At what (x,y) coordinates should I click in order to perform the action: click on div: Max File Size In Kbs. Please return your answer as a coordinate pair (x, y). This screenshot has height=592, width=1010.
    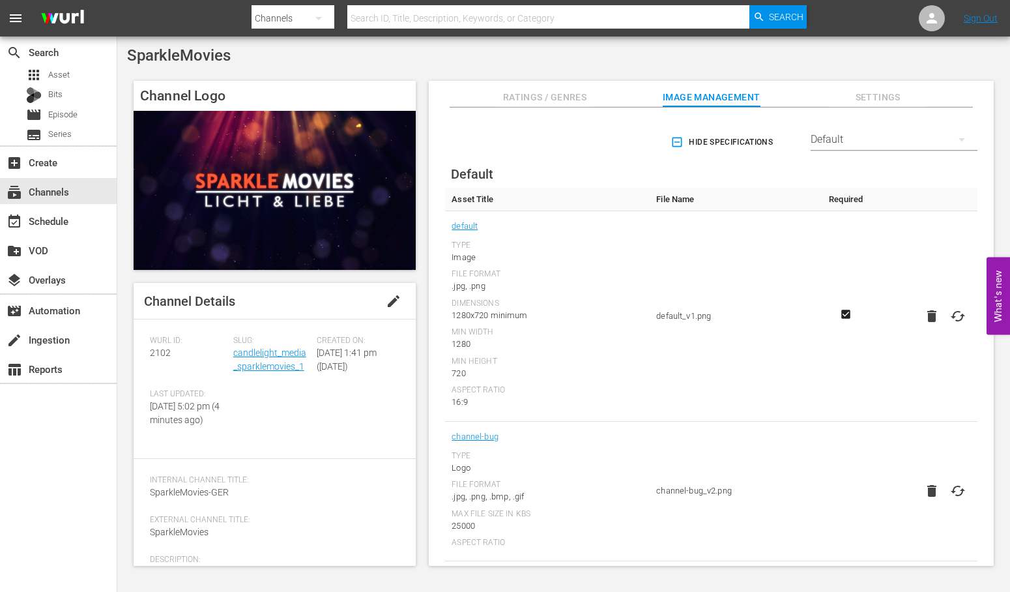
    Looking at the image, I should click on (547, 514).